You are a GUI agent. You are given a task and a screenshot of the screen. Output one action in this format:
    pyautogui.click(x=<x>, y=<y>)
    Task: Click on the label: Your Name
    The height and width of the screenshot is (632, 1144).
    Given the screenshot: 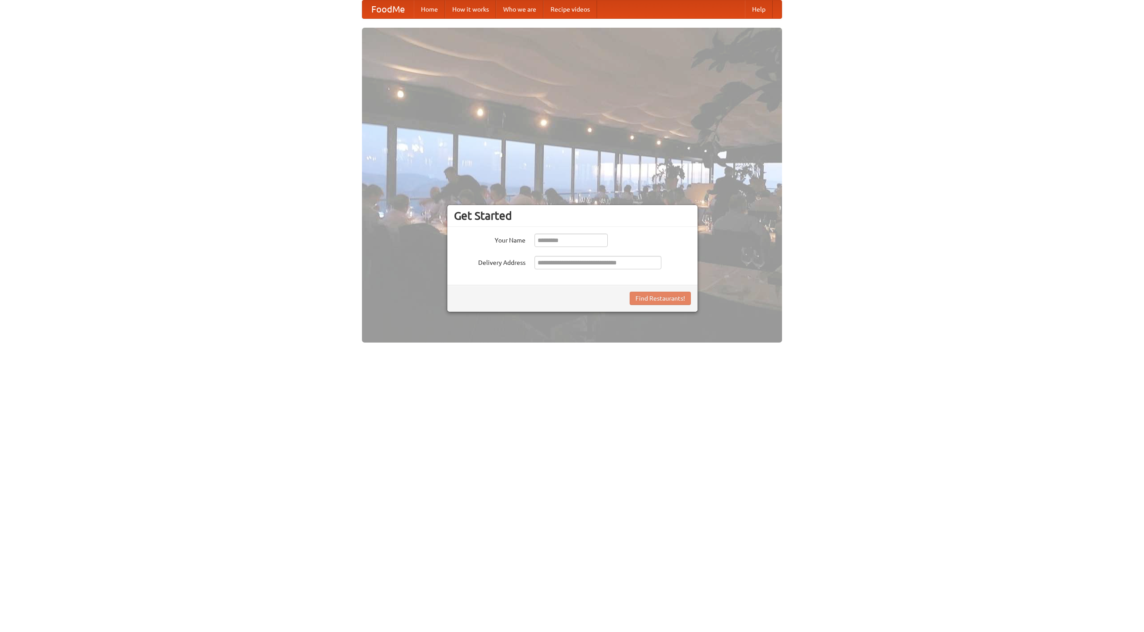 What is the action you would take?
    pyautogui.click(x=490, y=239)
    